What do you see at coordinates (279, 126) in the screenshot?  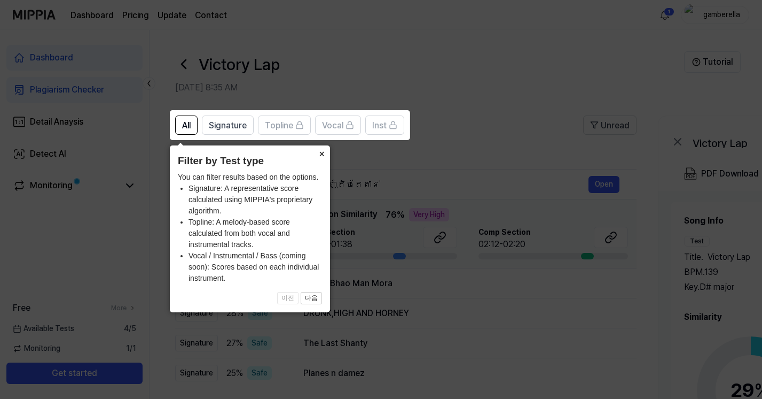 I see `span: Topline` at bounding box center [279, 126].